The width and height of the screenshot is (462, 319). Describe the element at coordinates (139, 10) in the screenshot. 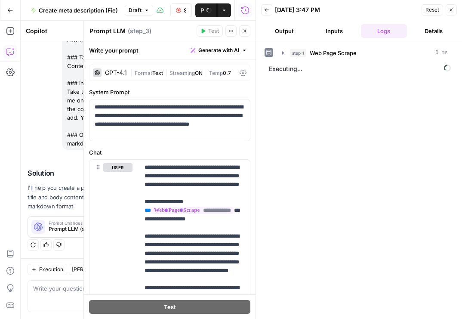

I see `button: Draft` at that location.